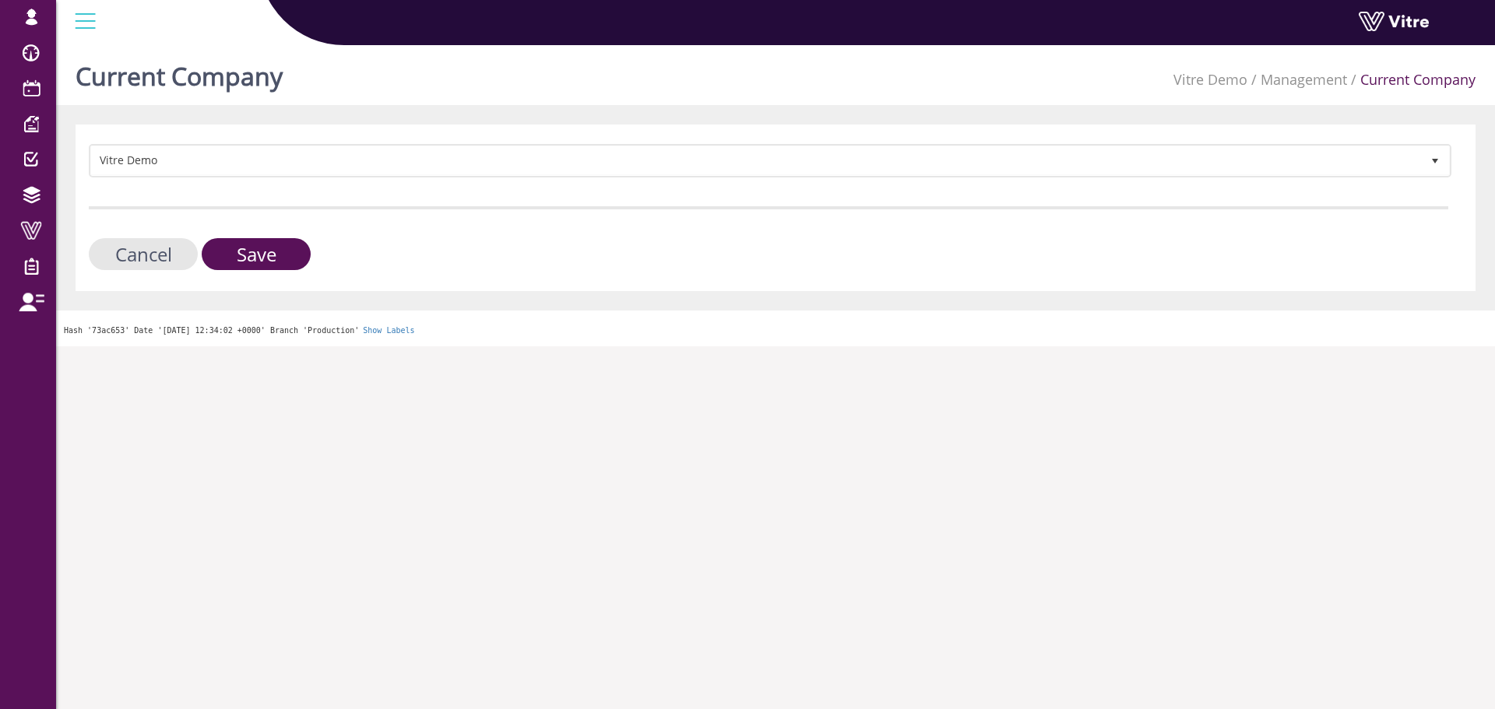 The image size is (1495, 709). What do you see at coordinates (256, 254) in the screenshot?
I see `input: Save` at bounding box center [256, 254].